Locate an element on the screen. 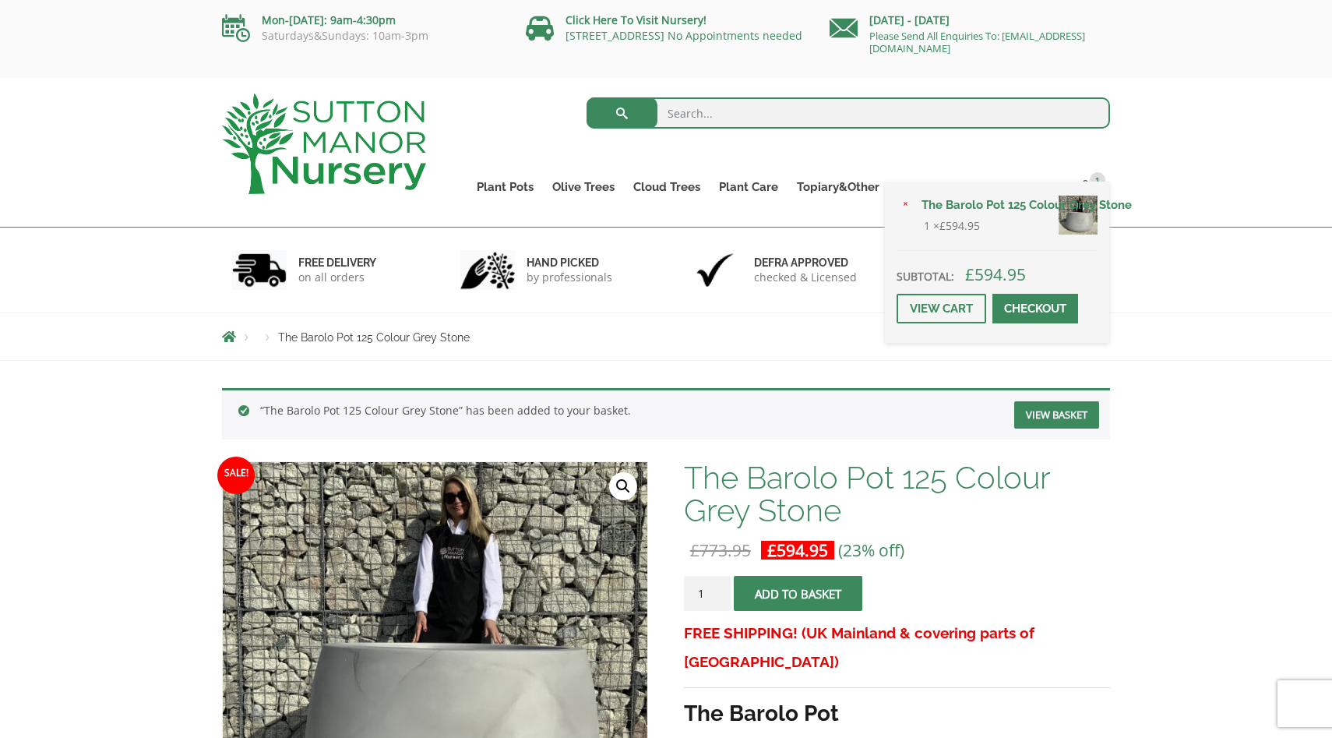  a: 1 is located at coordinates (1090, 187).